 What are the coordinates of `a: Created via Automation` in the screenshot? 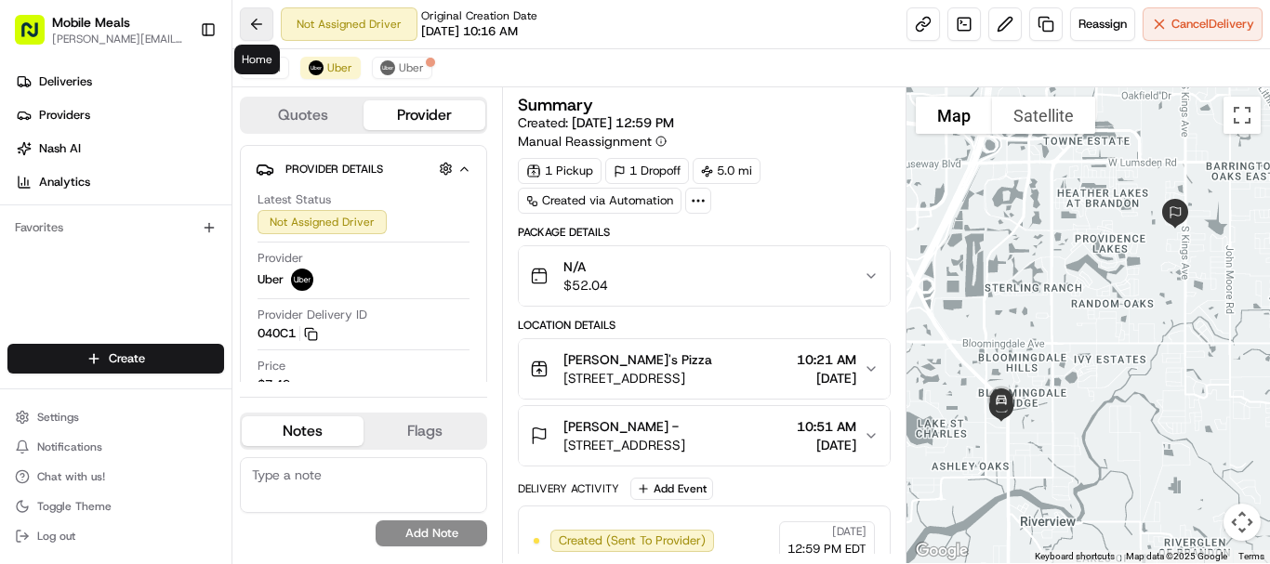 It's located at (600, 201).